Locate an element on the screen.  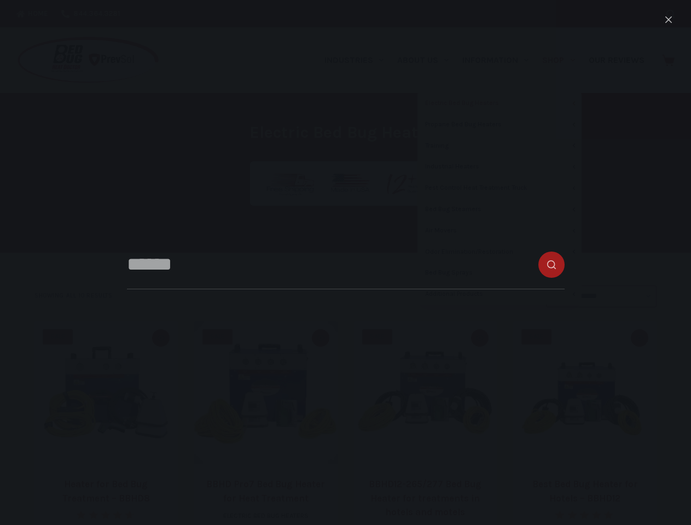
a: Heater for Bed Bug Treatment – BBHD8 is located at coordinates (106, 491).